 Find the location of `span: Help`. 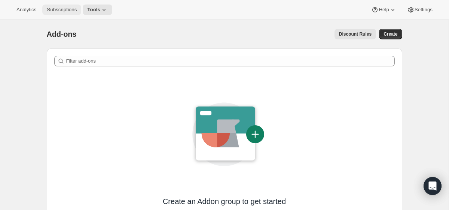

span: Help is located at coordinates (384, 10).